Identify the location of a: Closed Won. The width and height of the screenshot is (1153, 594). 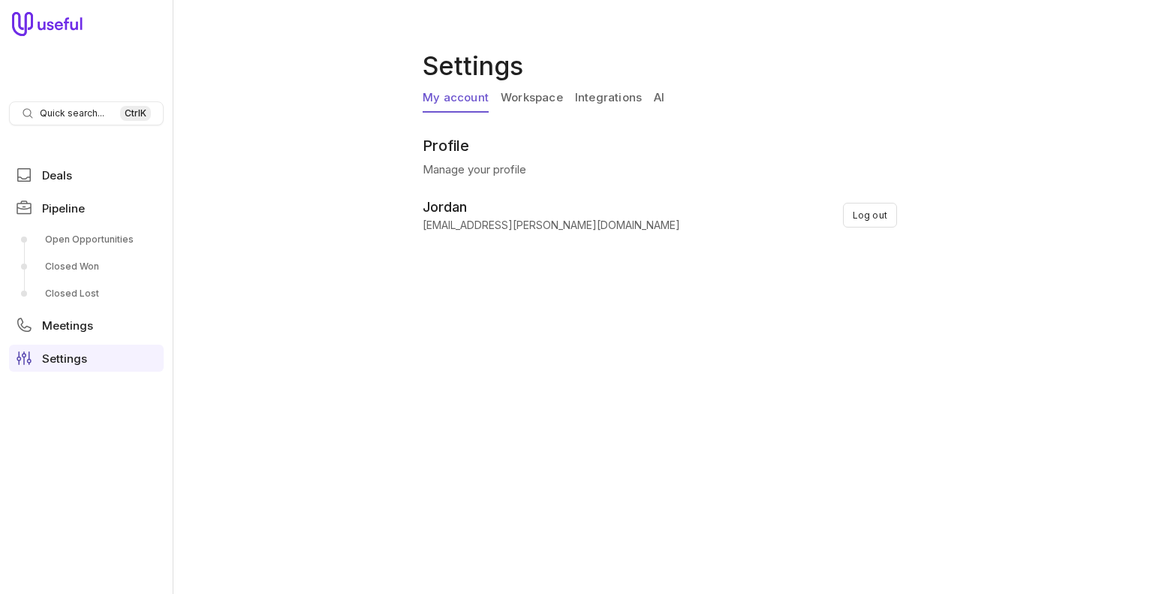
(86, 266).